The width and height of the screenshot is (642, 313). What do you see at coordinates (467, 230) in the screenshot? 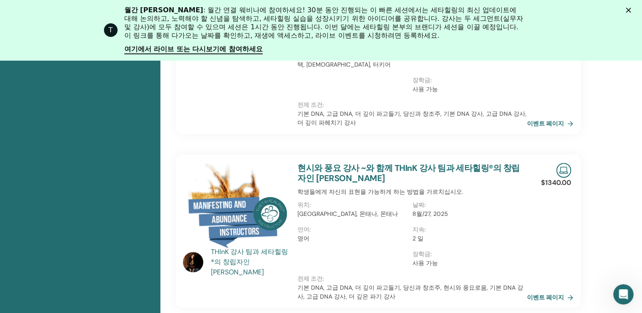
I see `p: 지속 :` at bounding box center [467, 230].